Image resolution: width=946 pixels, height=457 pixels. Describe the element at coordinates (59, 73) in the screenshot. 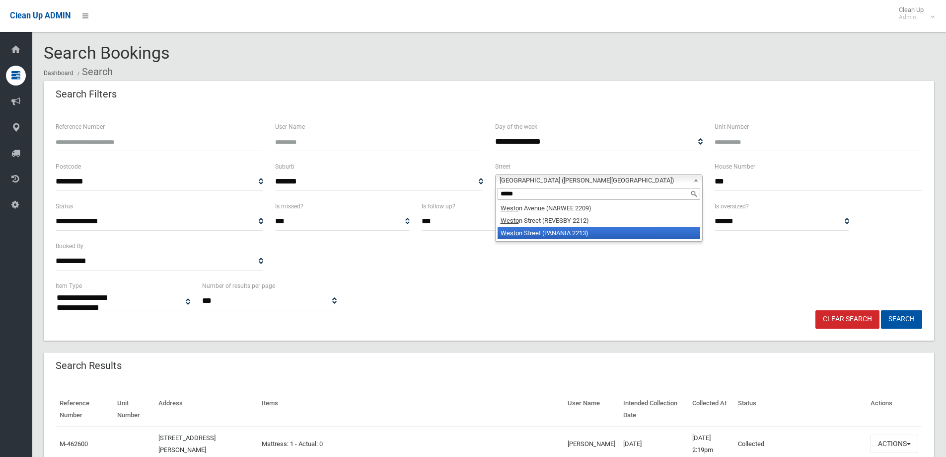

I see `a: Dashboard` at that location.